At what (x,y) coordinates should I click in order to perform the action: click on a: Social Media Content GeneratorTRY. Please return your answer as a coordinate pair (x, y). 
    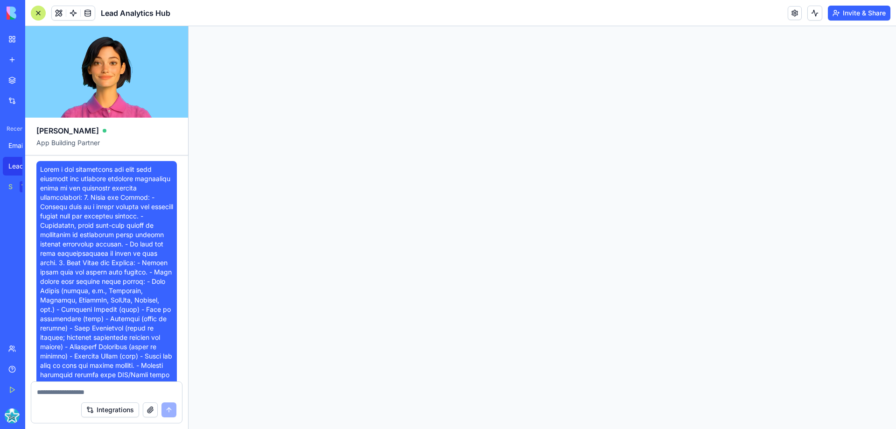
    Looking at the image, I should click on (21, 187).